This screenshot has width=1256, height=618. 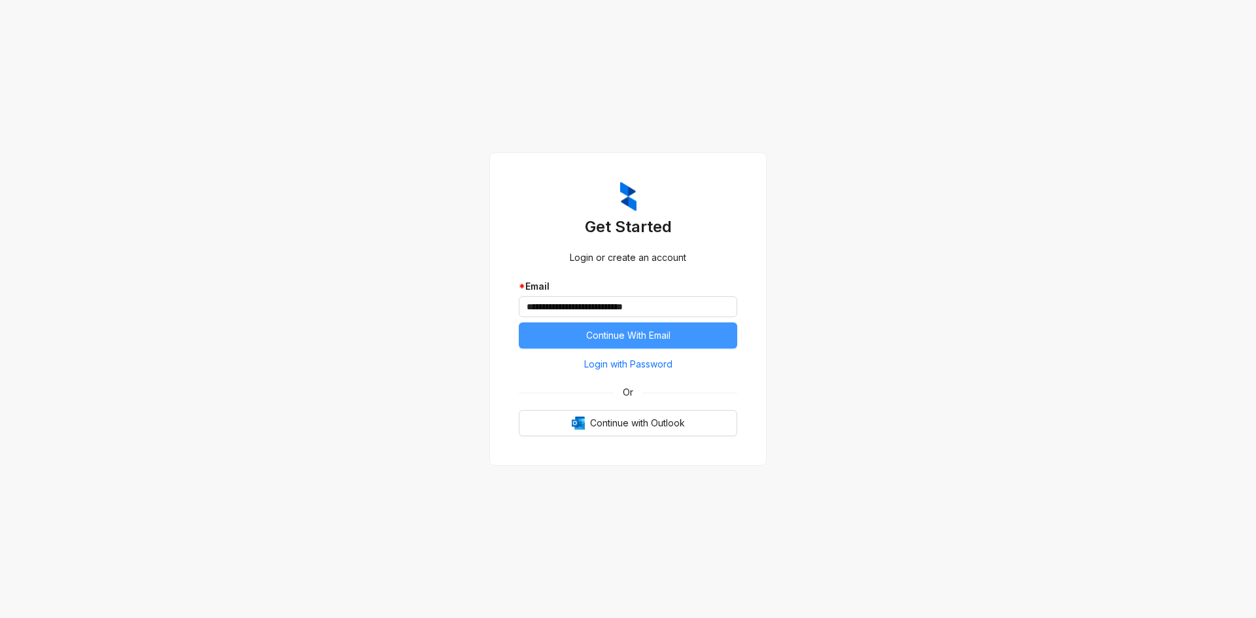 I want to click on div: Email, so click(x=628, y=287).